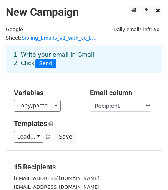 The image size is (168, 190). Describe the element at coordinates (51, 34) in the screenshot. I see `small: Google Sheet:` at that location.